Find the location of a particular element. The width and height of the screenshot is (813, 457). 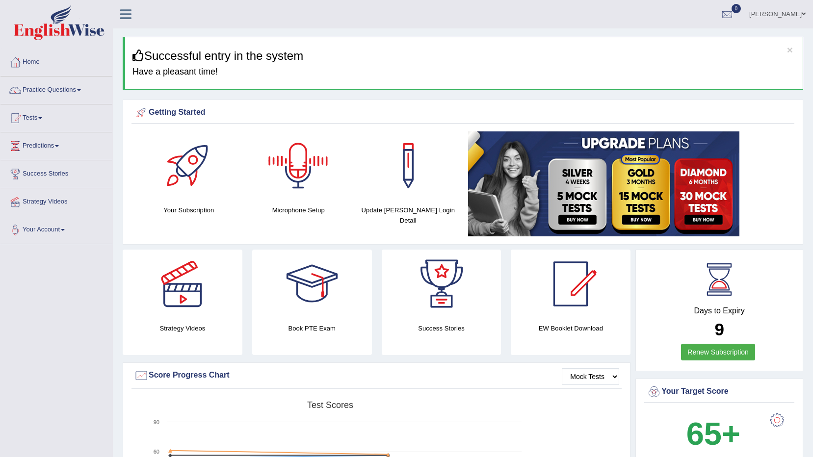

h4: Book PTE Exam is located at coordinates (312, 328).